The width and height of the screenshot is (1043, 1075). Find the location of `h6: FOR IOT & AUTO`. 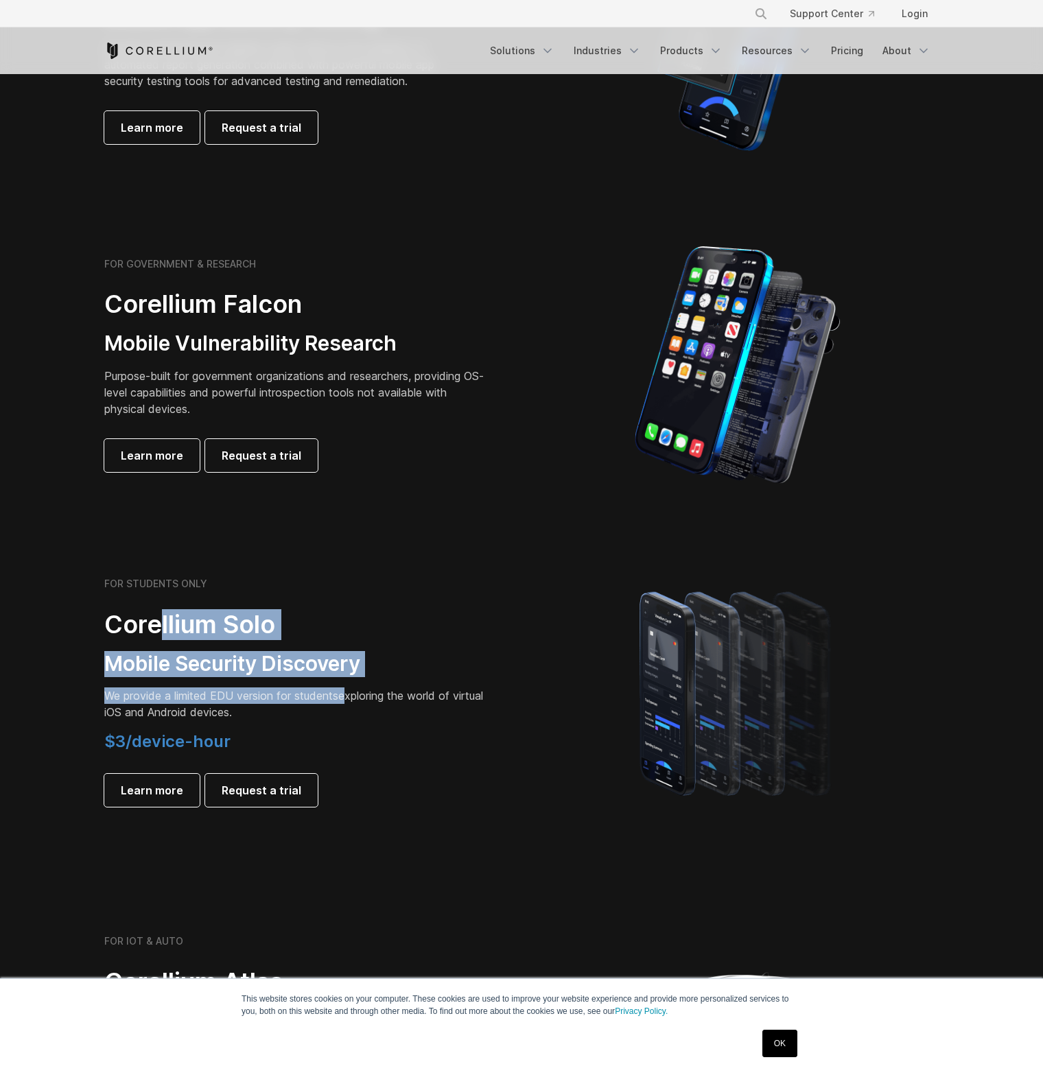

h6: FOR IOT & AUTO is located at coordinates (143, 942).